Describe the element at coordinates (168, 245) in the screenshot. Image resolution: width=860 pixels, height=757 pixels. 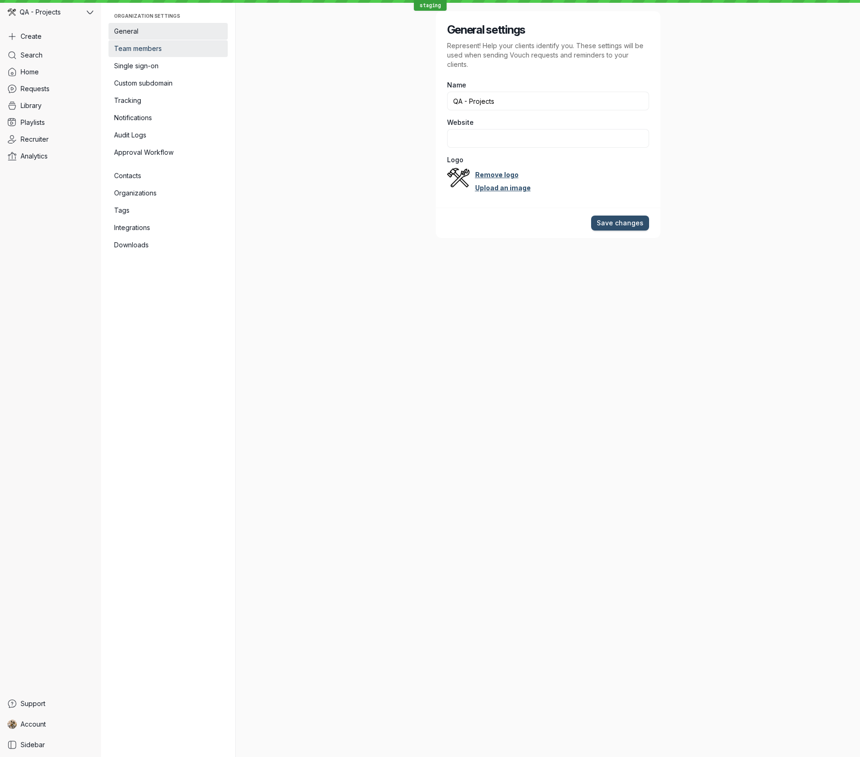
I see `span: Downloads` at that location.